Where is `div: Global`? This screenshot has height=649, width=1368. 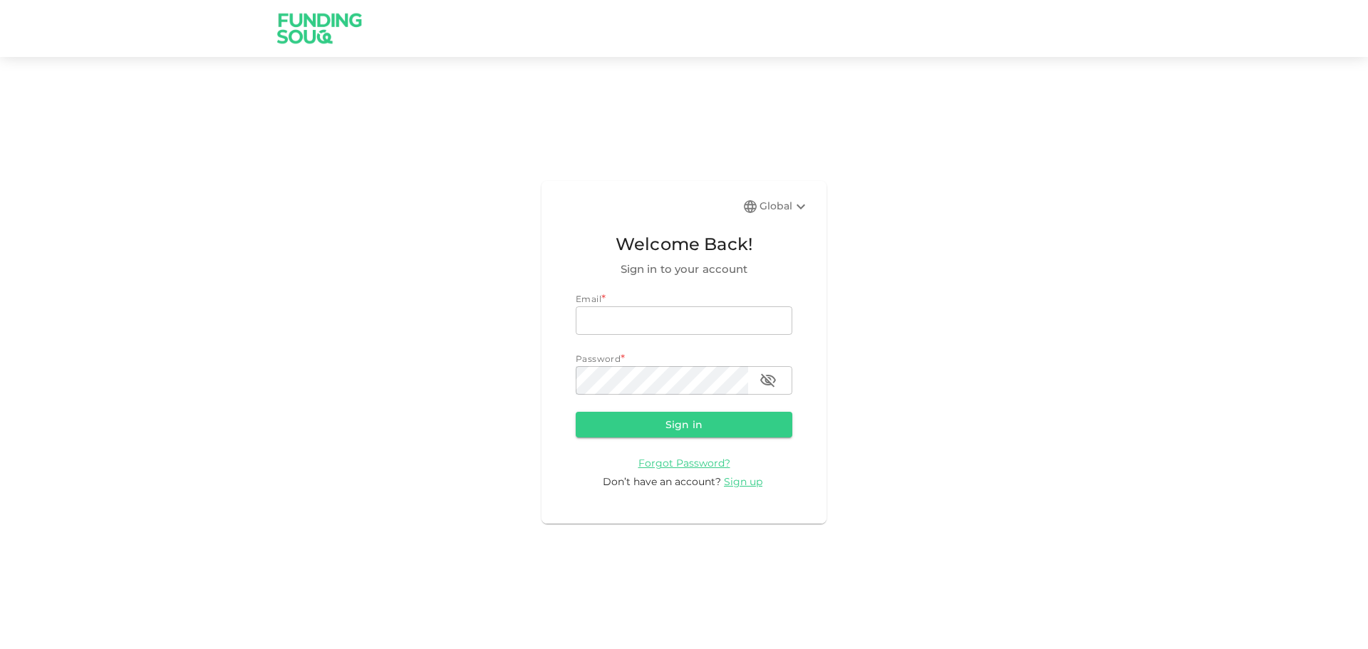
div: Global is located at coordinates (785, 207).